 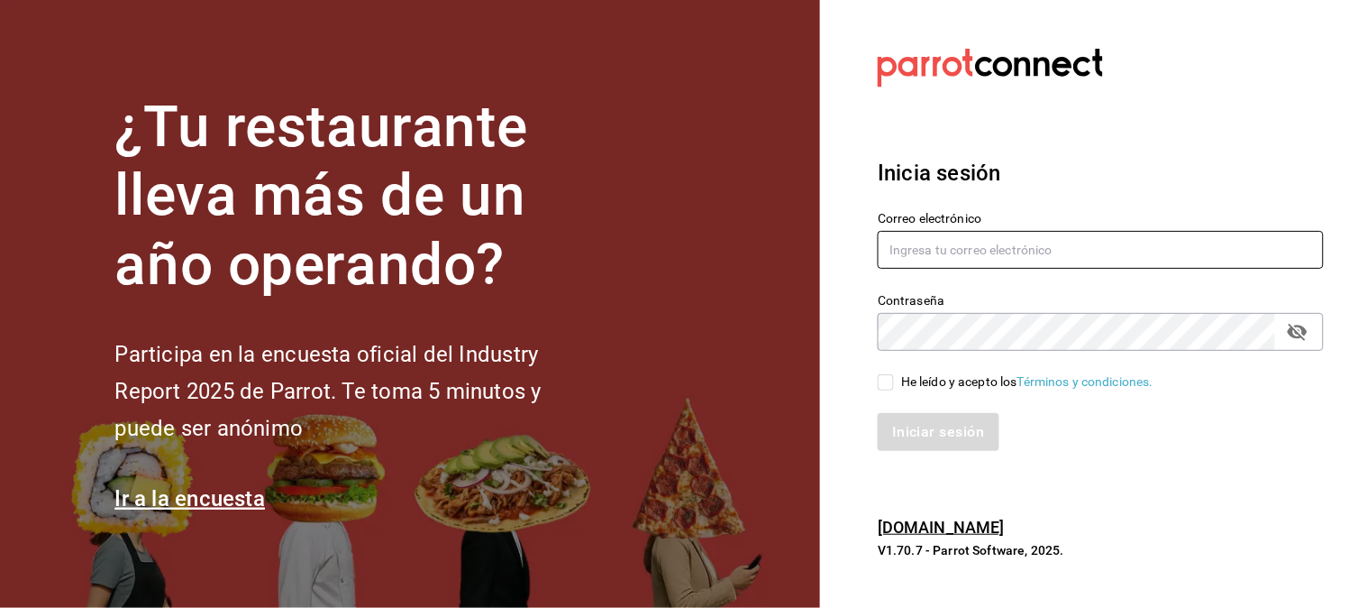 What do you see at coordinates (1101, 218) in the screenshot?
I see `label: Correo electrónico` at bounding box center [1101, 218].